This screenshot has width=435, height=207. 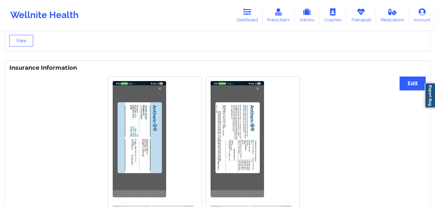 What do you see at coordinates (307, 15) in the screenshot?
I see `a: Admins` at bounding box center [307, 15].